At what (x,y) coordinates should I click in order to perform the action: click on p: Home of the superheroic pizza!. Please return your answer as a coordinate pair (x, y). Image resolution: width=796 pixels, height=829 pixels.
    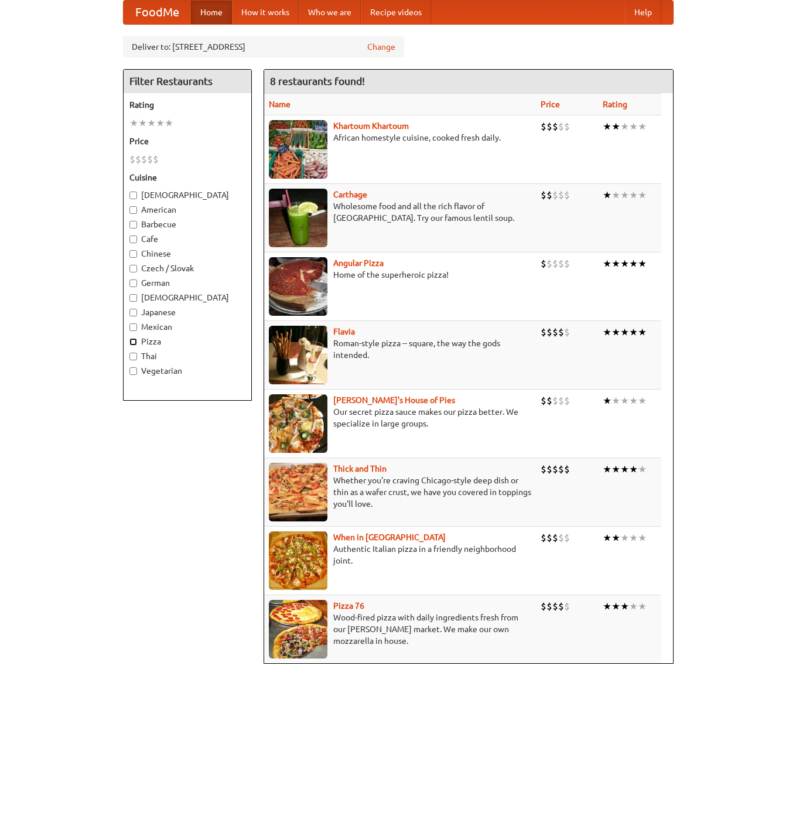
    Looking at the image, I should click on (400, 275).